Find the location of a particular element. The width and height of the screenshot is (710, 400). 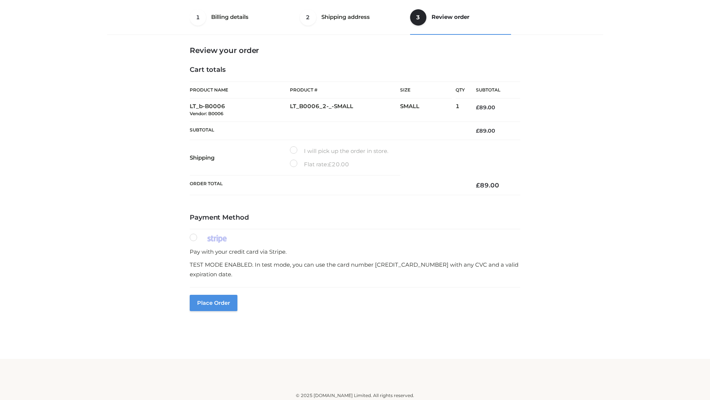

bdi: 20.00 is located at coordinates (339, 164).